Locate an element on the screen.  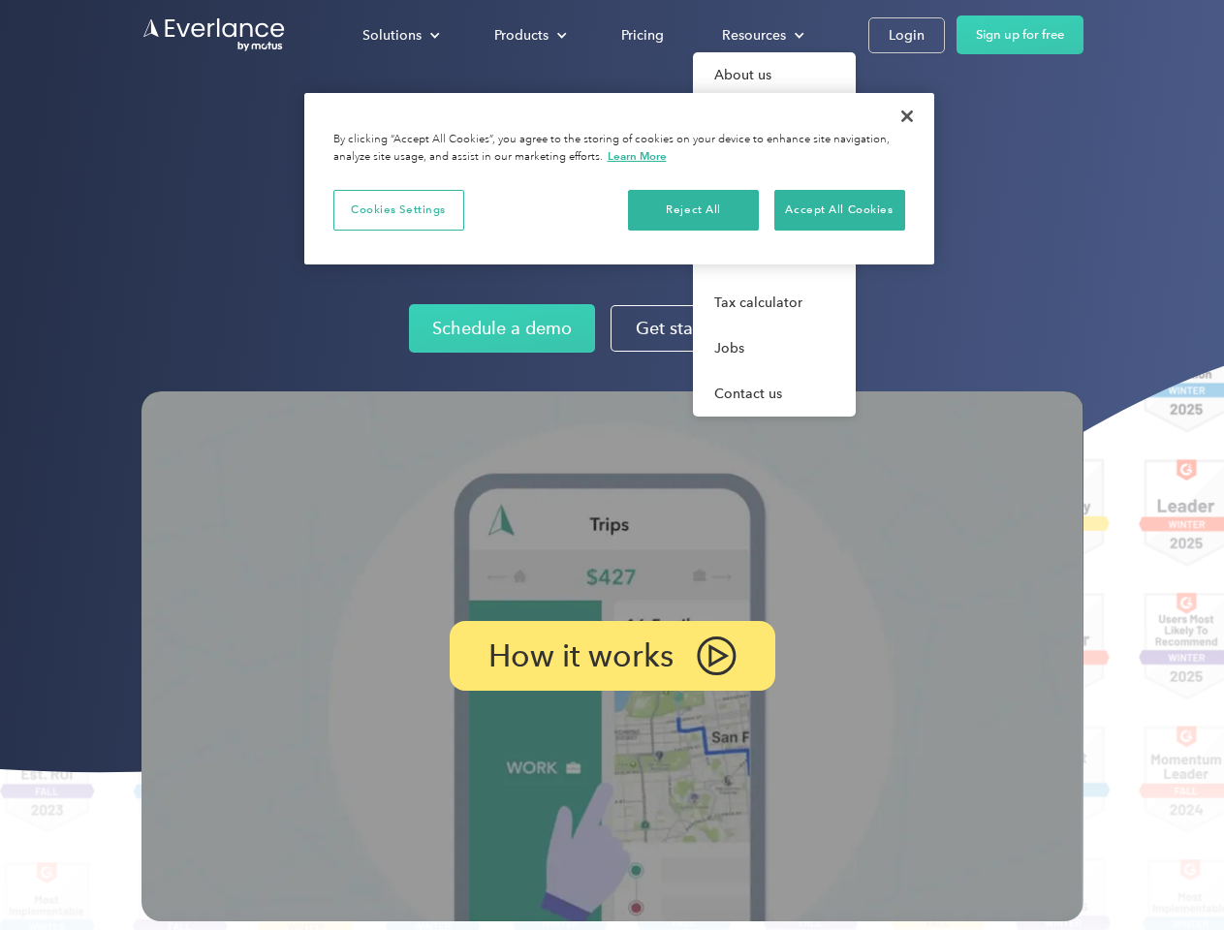
a: Get started for free is located at coordinates (712, 328).